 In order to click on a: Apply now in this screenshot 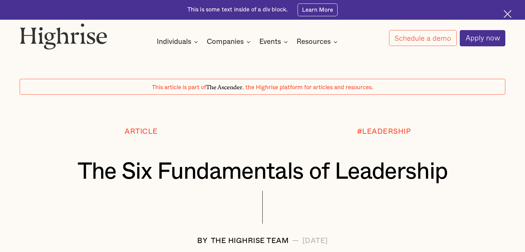, I will do `click(483, 38)`.